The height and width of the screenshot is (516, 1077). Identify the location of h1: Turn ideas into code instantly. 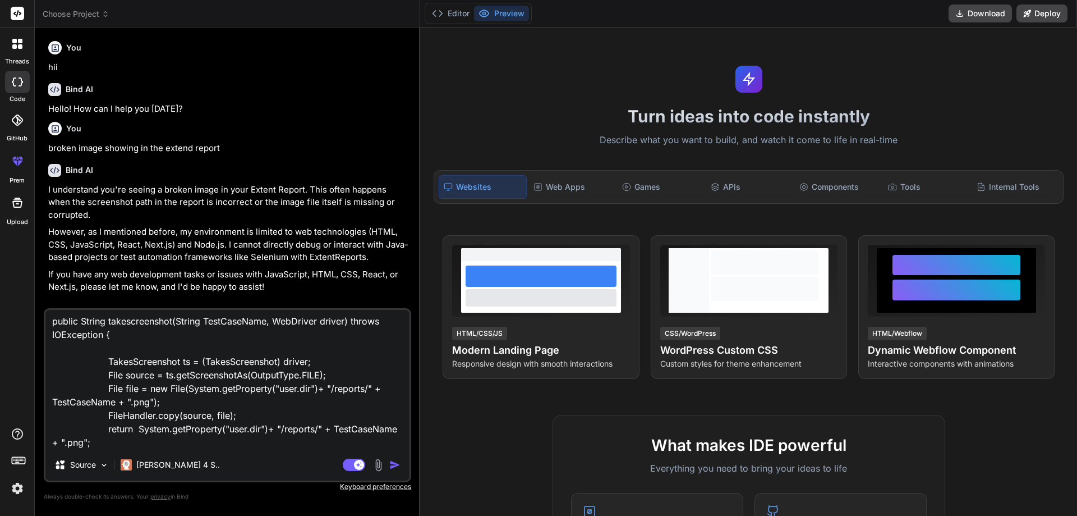
(748, 116).